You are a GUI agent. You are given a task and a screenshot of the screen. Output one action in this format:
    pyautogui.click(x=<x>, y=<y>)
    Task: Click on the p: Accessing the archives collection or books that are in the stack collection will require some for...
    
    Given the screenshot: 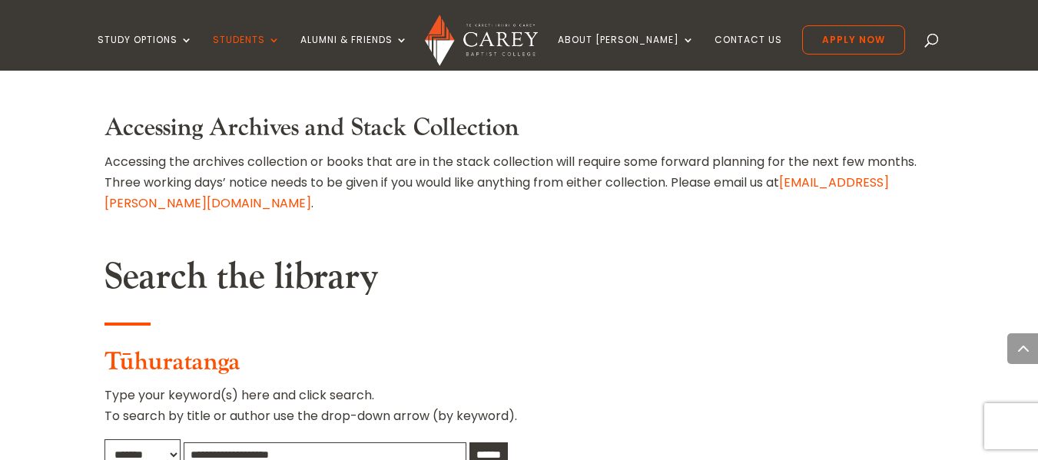 What is the action you would take?
    pyautogui.click(x=519, y=183)
    